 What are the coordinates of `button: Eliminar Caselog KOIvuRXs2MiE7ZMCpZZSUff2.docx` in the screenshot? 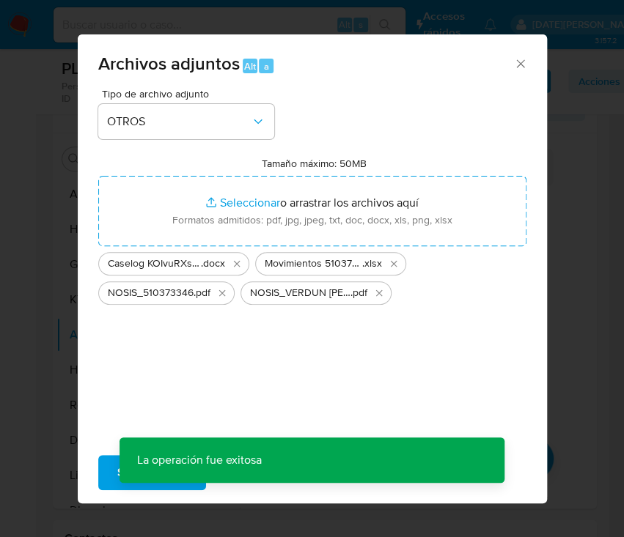 It's located at (237, 264).